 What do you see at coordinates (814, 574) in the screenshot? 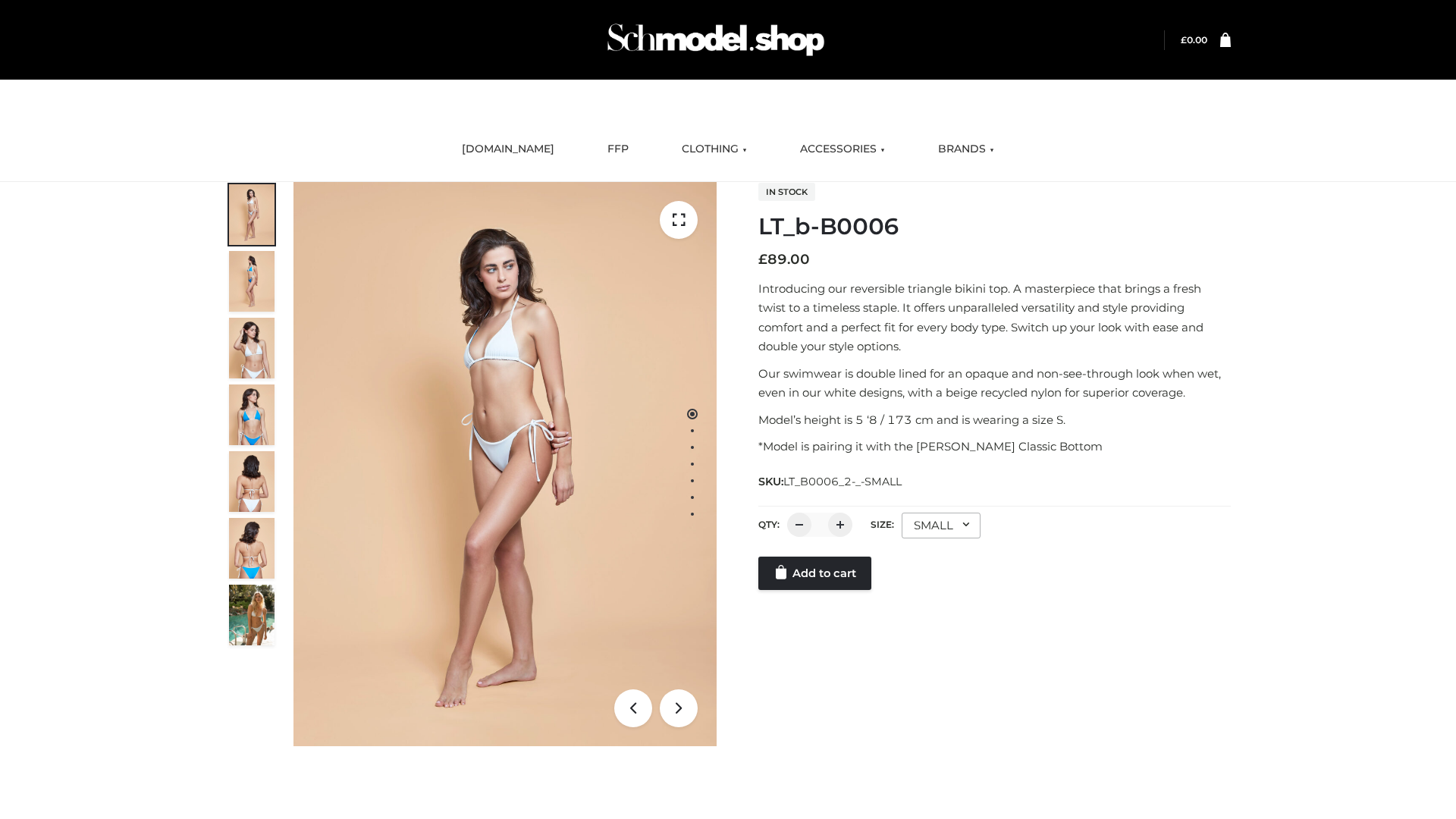
I see `a: Add to cart` at bounding box center [814, 574].